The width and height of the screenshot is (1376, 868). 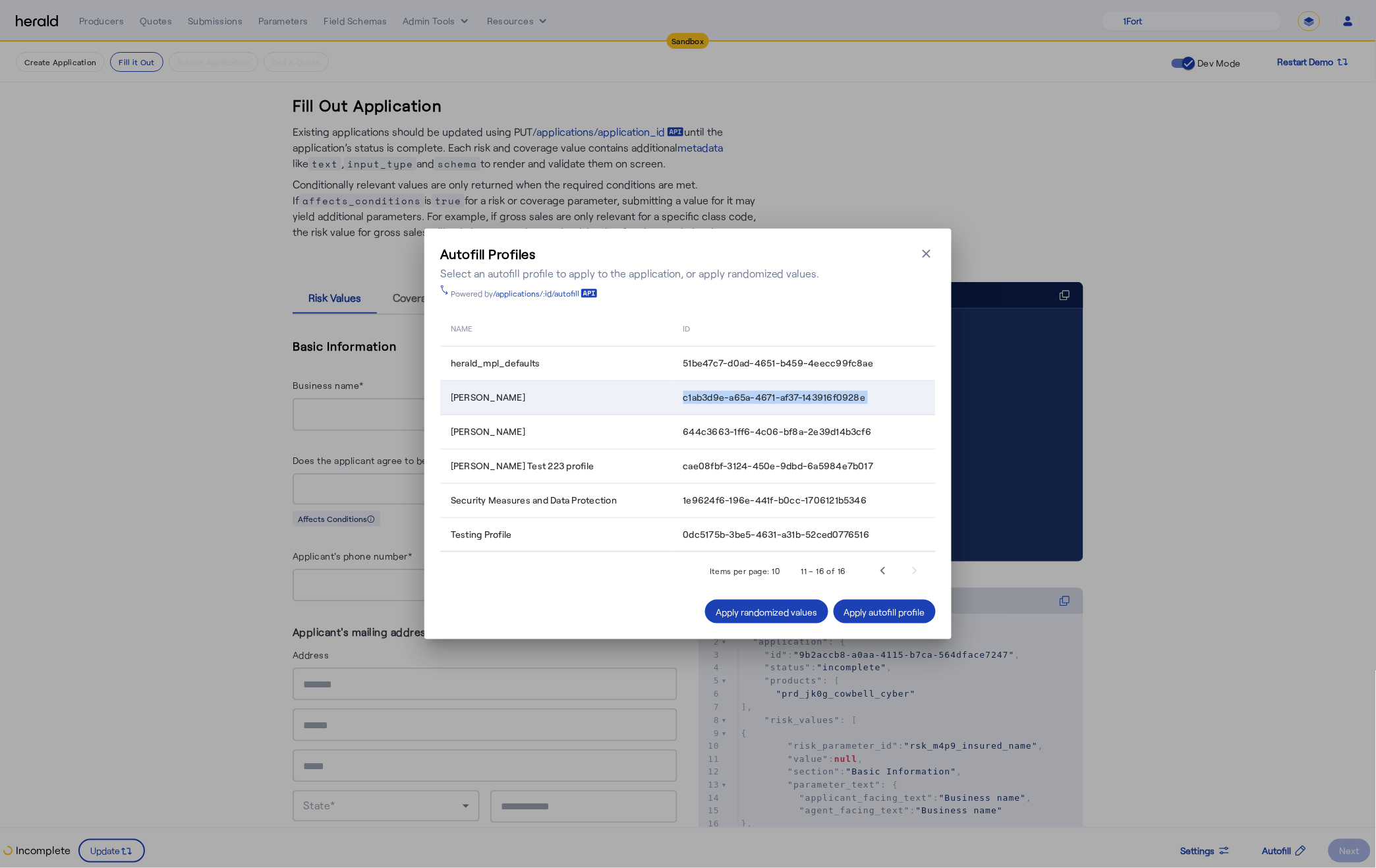 What do you see at coordinates (481, 534) in the screenshot?
I see `span: Testing Profile` at bounding box center [481, 534].